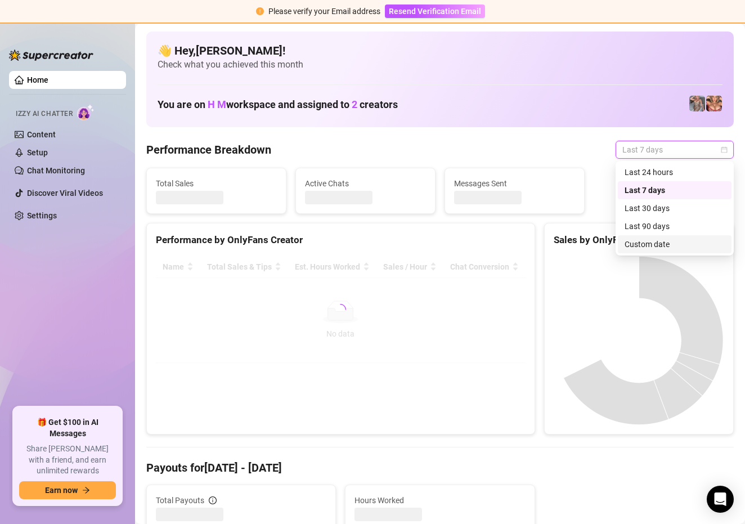  I want to click on h1: You are on workspace and assigned to creators, so click(277, 105).